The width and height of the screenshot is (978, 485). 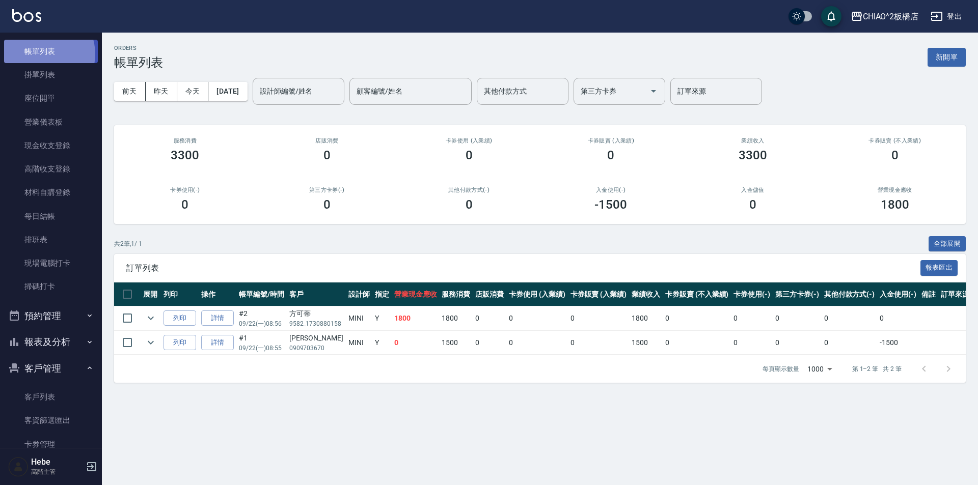 I want to click on h3: 3300, so click(x=753, y=155).